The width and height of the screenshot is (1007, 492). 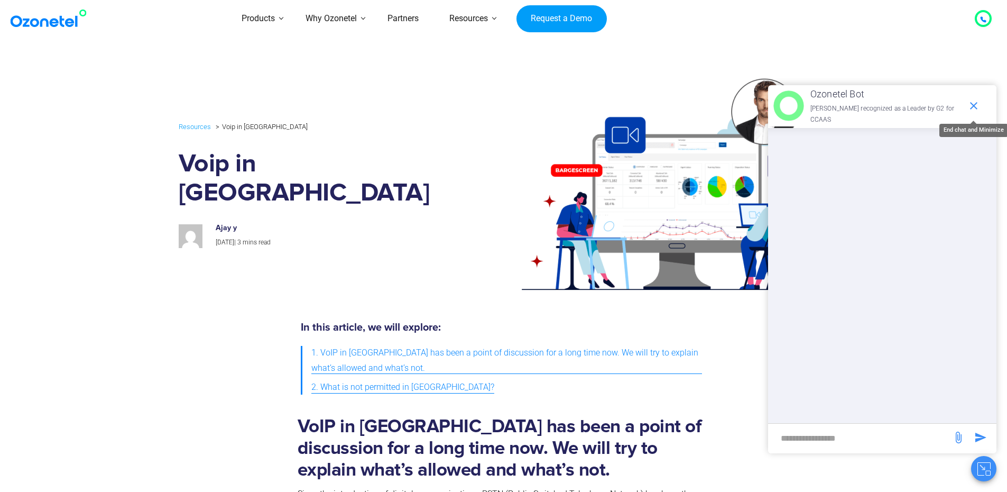 I want to click on span: end chat or minimize, so click(x=974, y=106).